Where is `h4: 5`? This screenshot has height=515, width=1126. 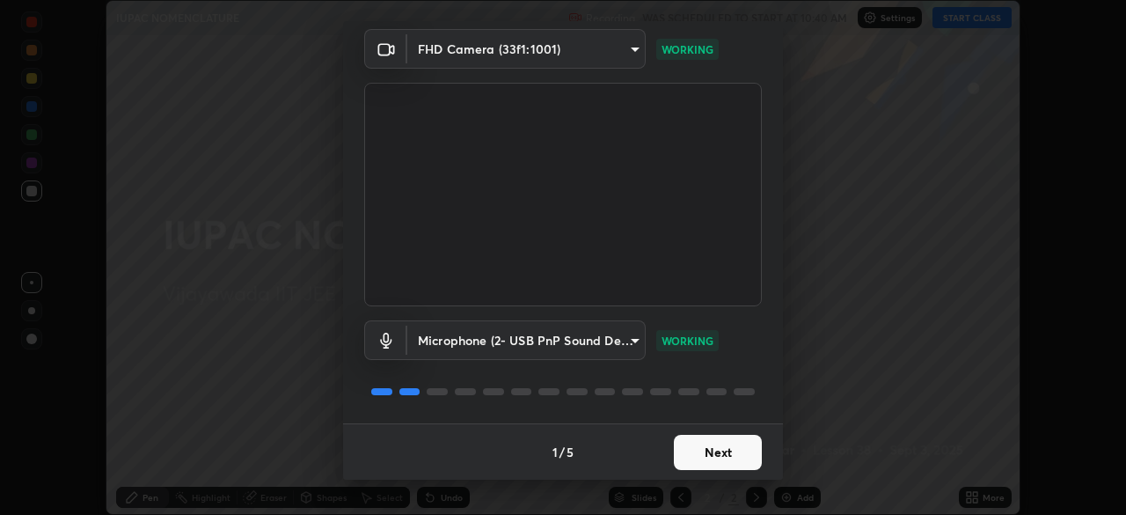
h4: 5 is located at coordinates (570, 451).